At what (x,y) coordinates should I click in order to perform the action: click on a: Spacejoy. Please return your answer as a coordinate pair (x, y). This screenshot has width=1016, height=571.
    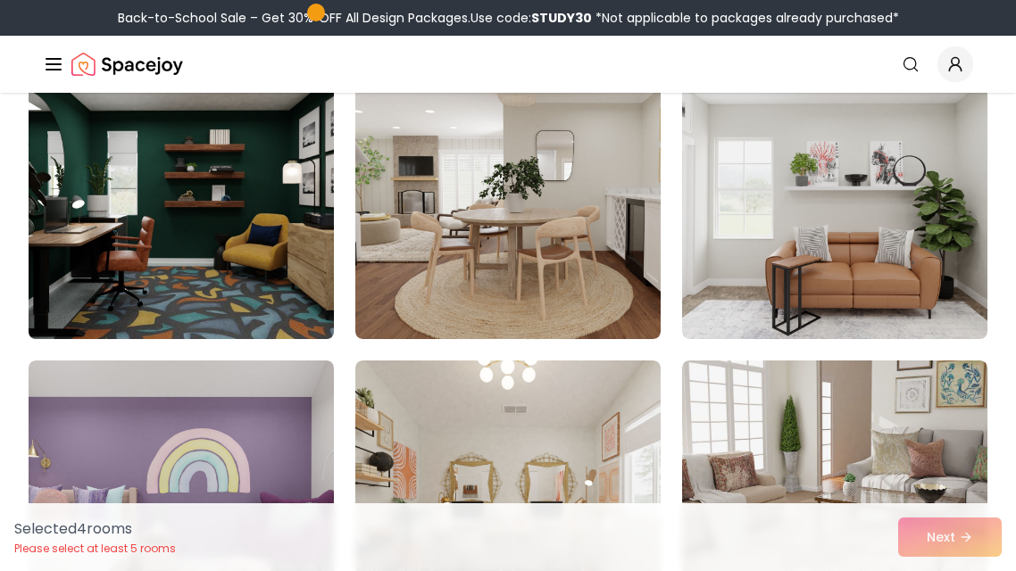
    Looking at the image, I should click on (127, 64).